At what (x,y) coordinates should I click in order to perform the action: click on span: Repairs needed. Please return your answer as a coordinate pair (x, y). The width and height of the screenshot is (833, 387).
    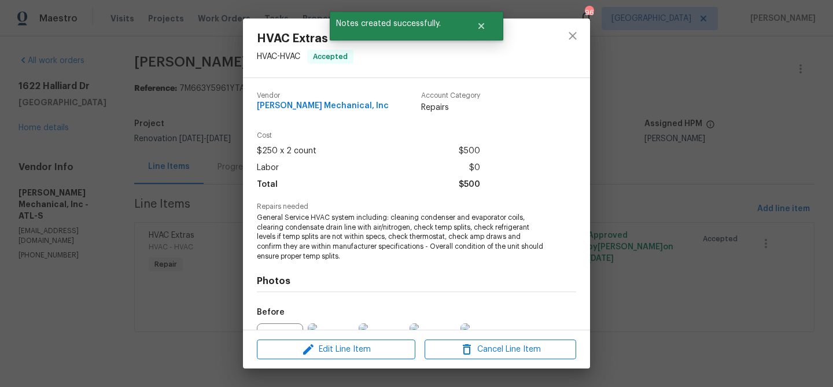
    Looking at the image, I should click on (416, 206).